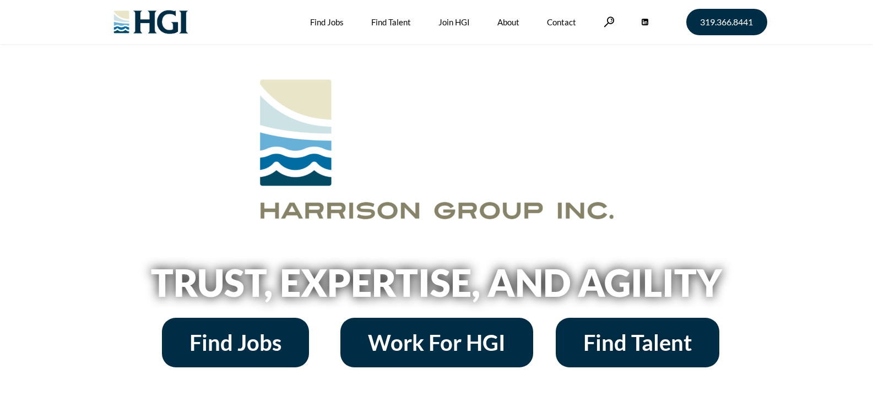 This screenshot has height=407, width=873. What do you see at coordinates (609, 21) in the screenshot?
I see `a: Search` at bounding box center [609, 21].